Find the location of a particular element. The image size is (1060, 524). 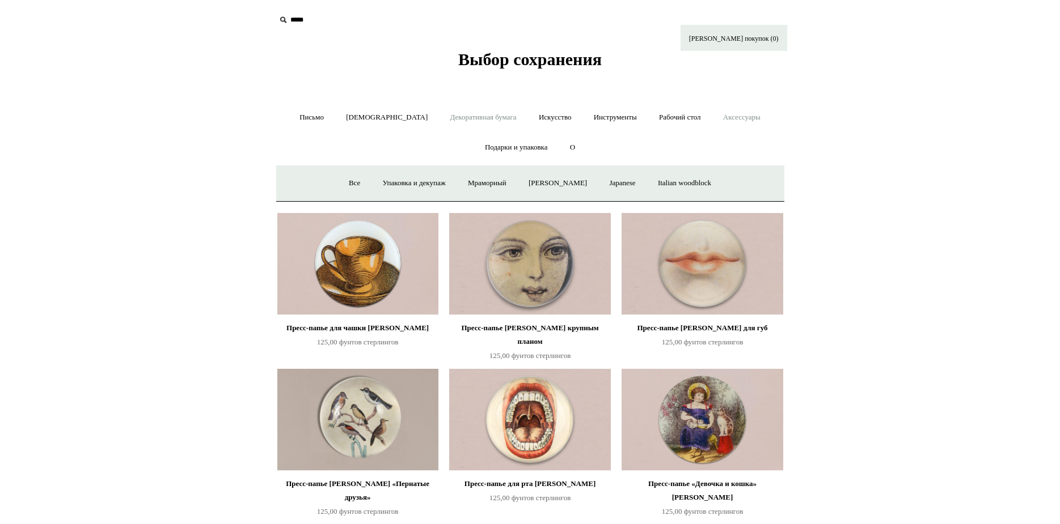

a: Пресс-папье для рта Джона Дериана Пресс-папье для рта Джона Дериана is located at coordinates (530, 420).